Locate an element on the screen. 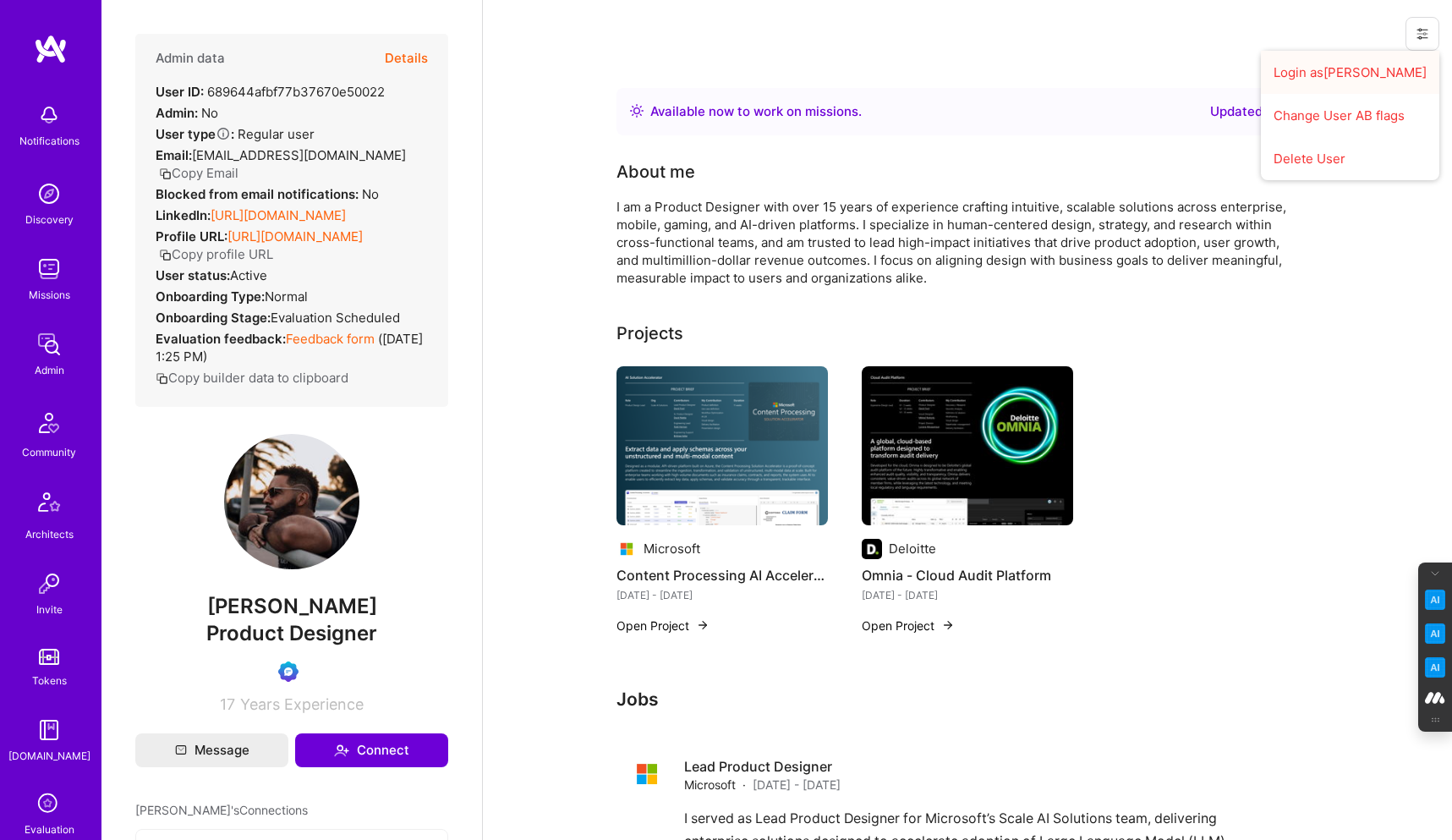 This screenshot has height=840, width=1452. img: Availability is located at coordinates (637, 111).